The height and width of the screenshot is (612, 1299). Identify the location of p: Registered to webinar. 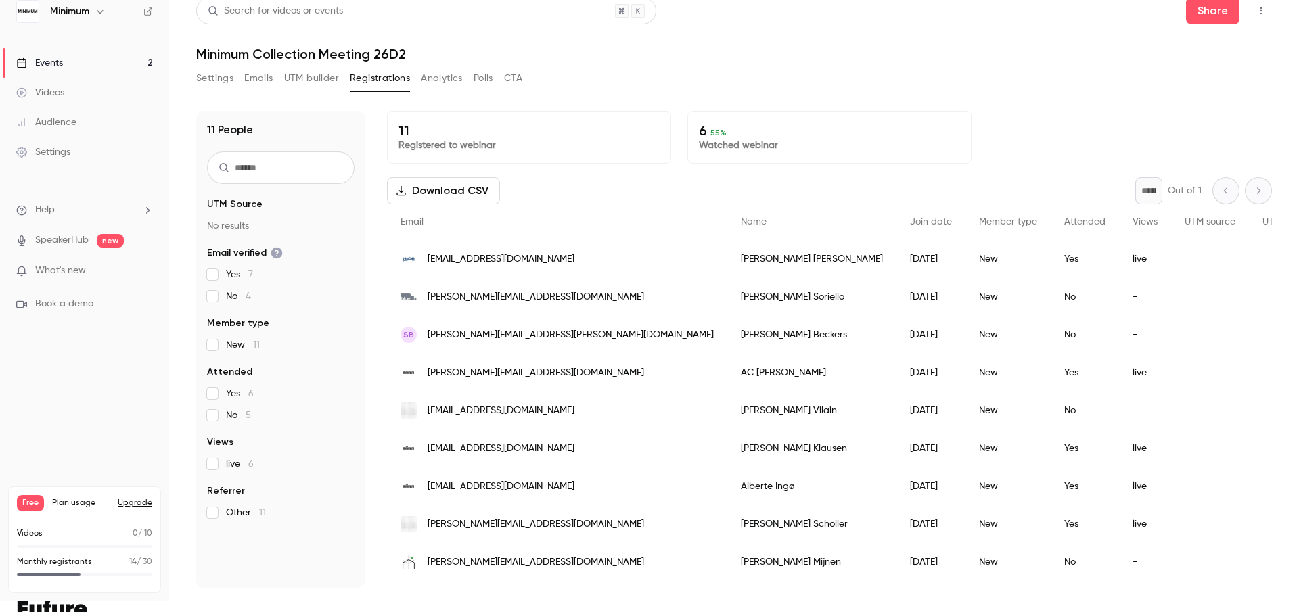
(529, 146).